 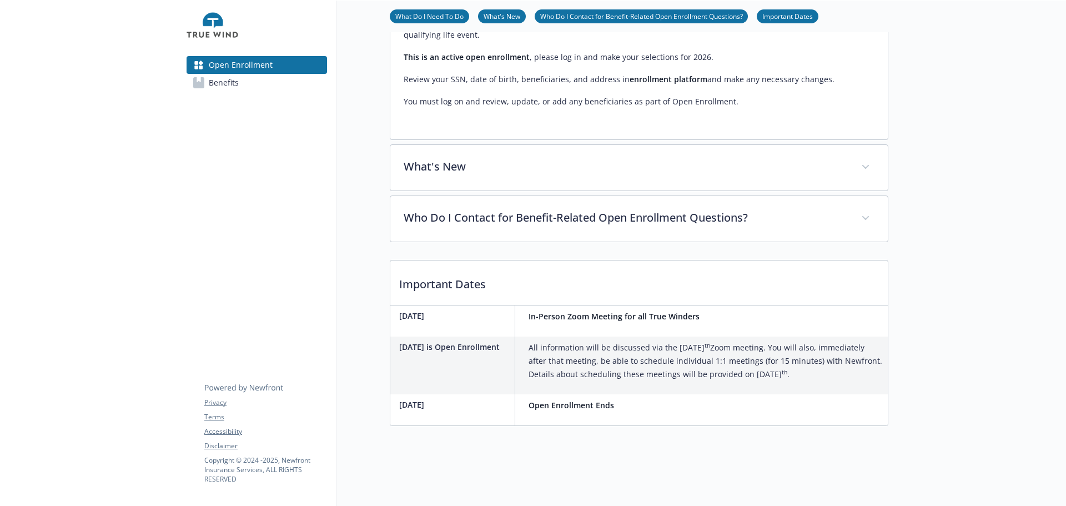 I want to click on p: What's New, so click(x=626, y=167).